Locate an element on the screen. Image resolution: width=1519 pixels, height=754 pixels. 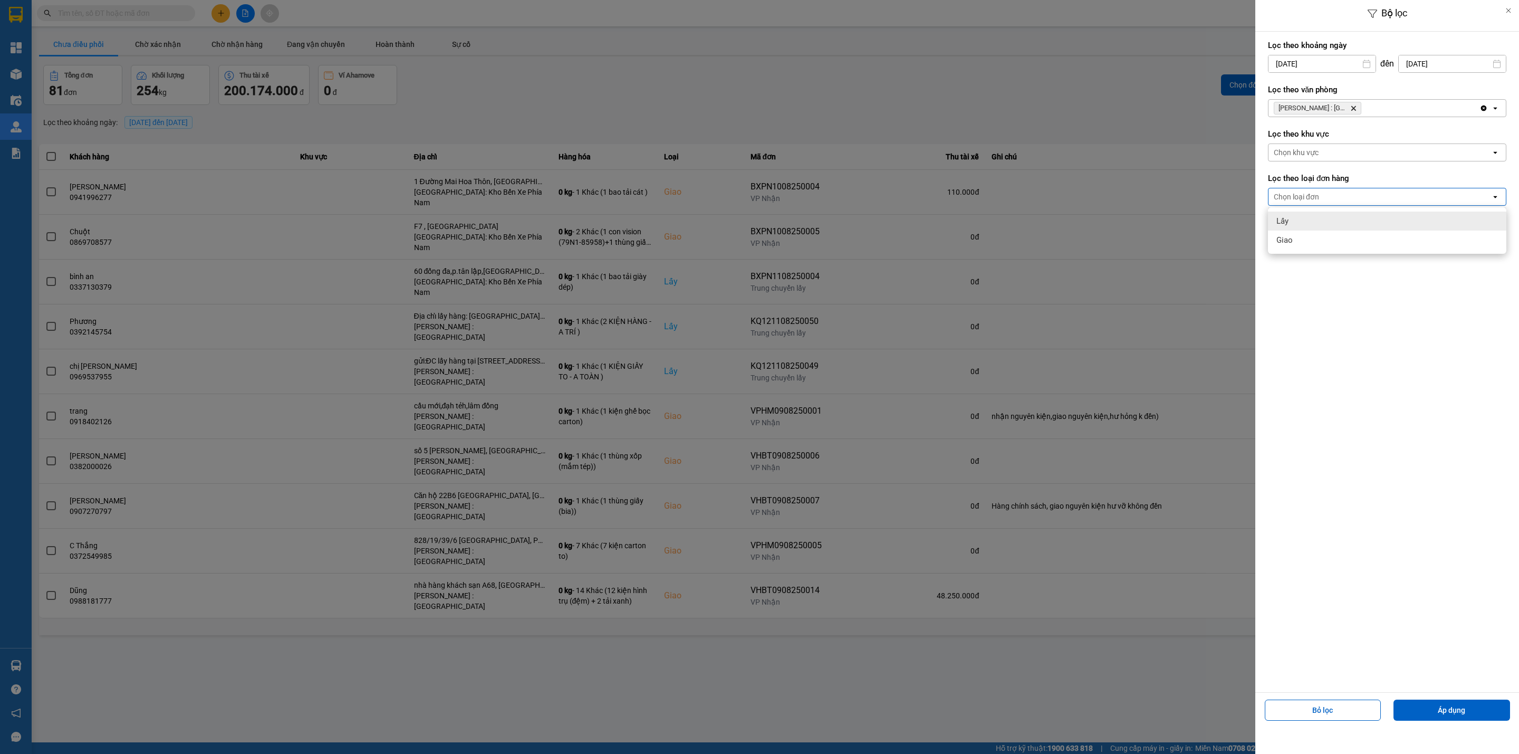
svg: Delete is located at coordinates (1353, 108).